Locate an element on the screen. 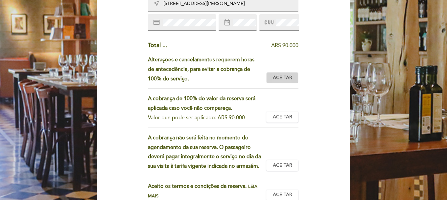  div: Alterações e cancelamentos requerem horas de antecedência, para evitar a cobrança de 100% do serv... is located at coordinates (207, 69).